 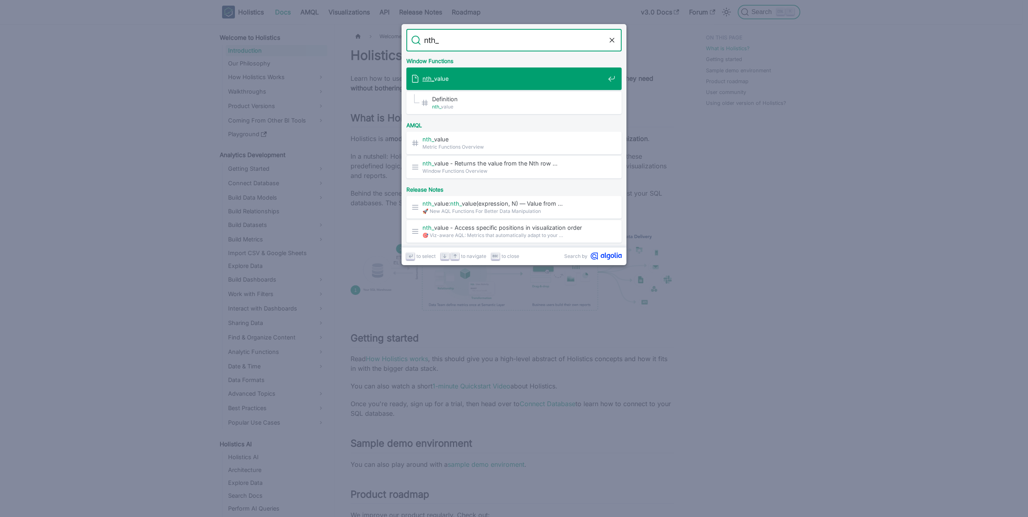 What do you see at coordinates (514, 188) in the screenshot?
I see `div: Release Notes` at bounding box center [514, 188].